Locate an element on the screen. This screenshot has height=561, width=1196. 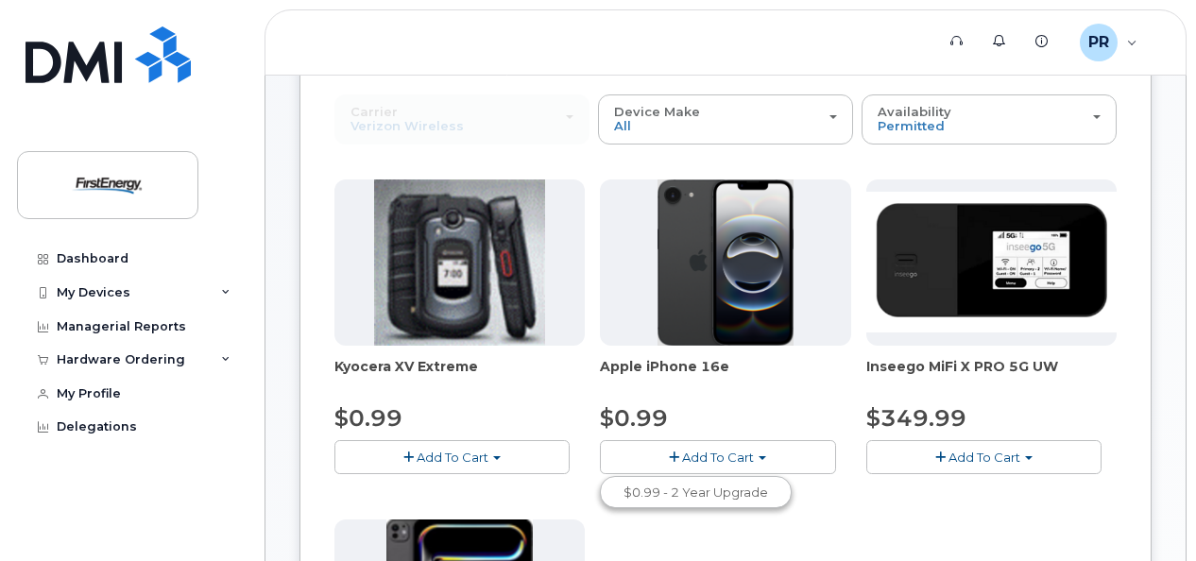
span: $349.99 is located at coordinates (917, 418).